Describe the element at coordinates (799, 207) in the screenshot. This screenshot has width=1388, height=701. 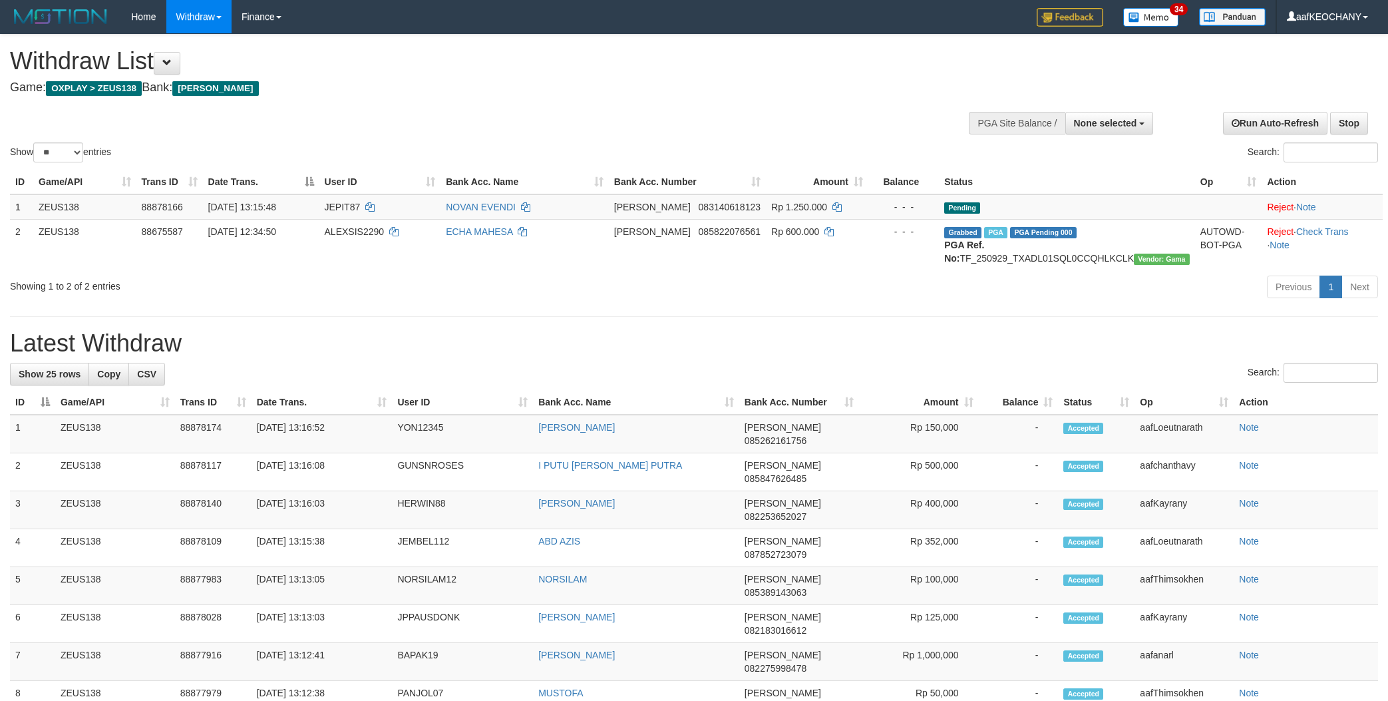
I see `span: Rp 1.250.000` at that location.